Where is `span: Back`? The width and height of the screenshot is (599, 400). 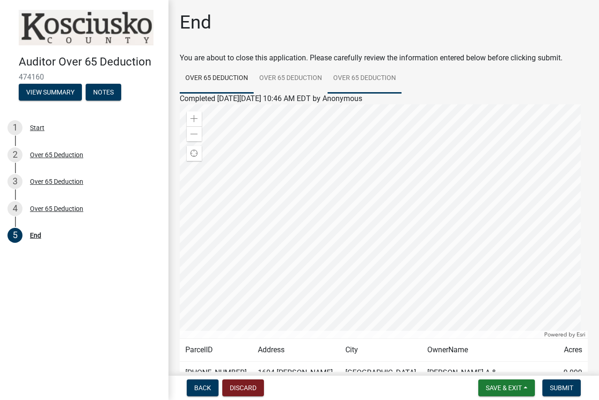 span: Back is located at coordinates (203, 388).